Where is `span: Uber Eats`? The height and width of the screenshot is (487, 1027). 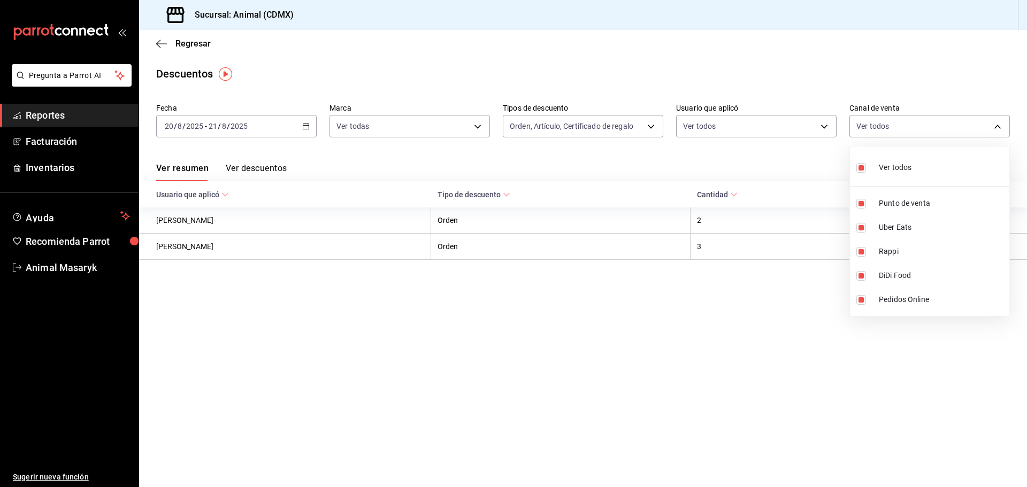 span: Uber Eats is located at coordinates (942, 227).